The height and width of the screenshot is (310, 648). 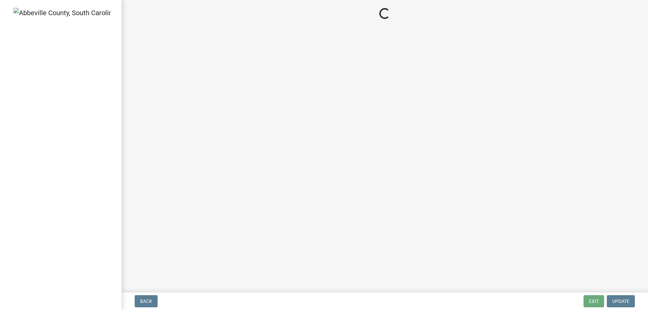 I want to click on button: Exit, so click(x=593, y=301).